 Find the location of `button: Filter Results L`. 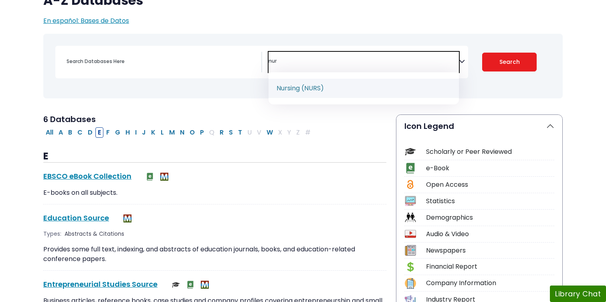

button: Filter Results L is located at coordinates (162, 132).